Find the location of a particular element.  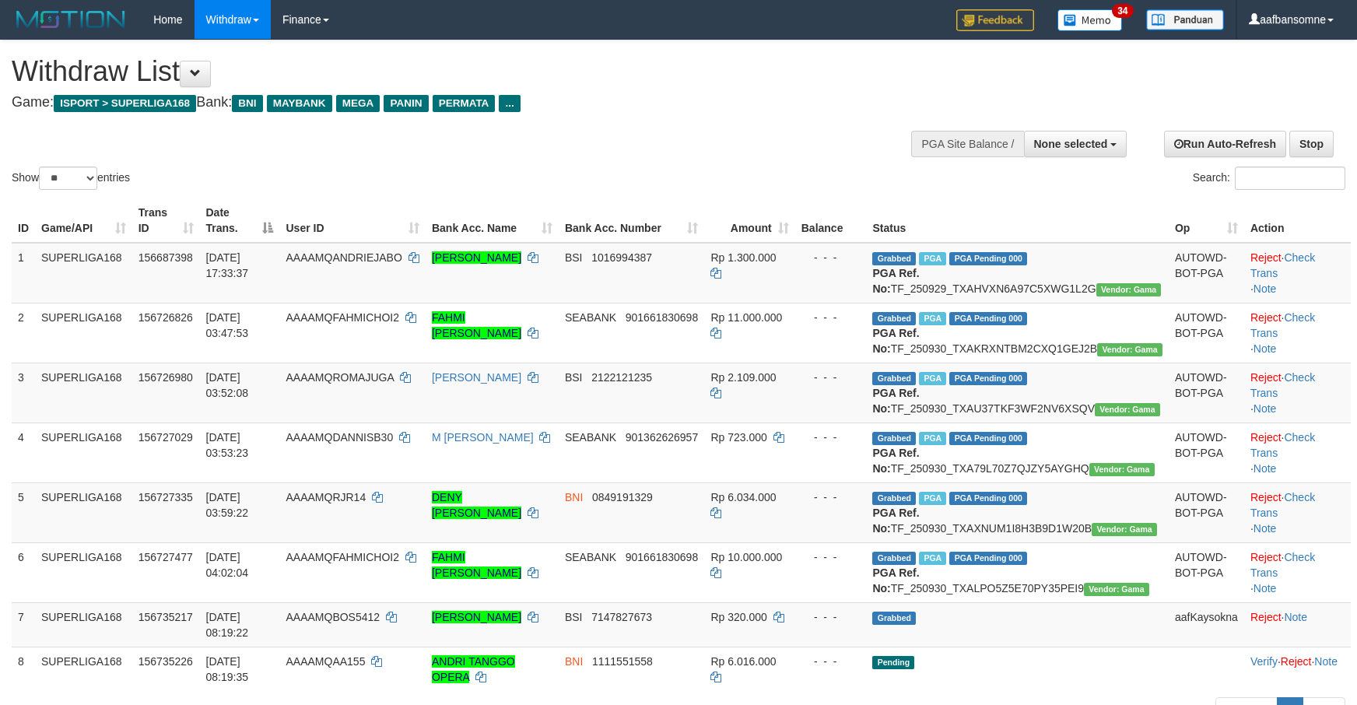

td: 2 is located at coordinates (23, 332).